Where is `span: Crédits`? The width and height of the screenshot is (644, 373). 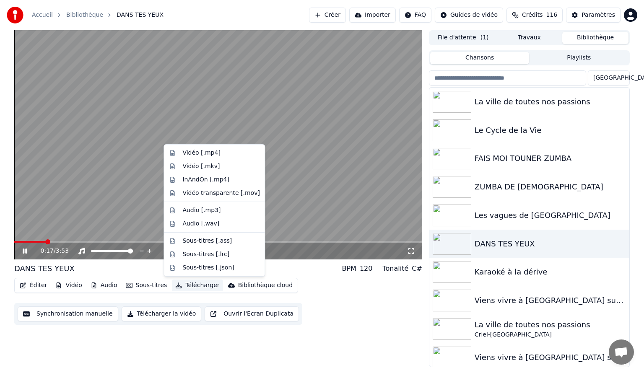 span: Crédits is located at coordinates (532, 15).